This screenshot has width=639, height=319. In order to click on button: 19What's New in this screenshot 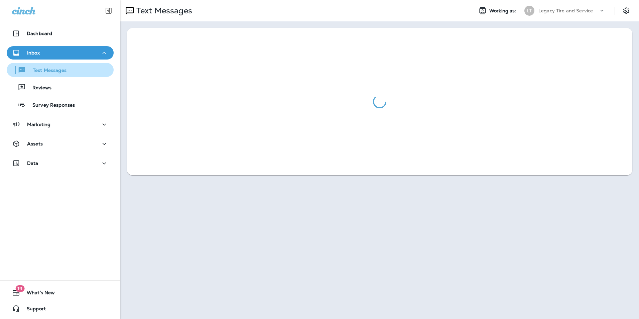, I will do `click(60, 293)`.